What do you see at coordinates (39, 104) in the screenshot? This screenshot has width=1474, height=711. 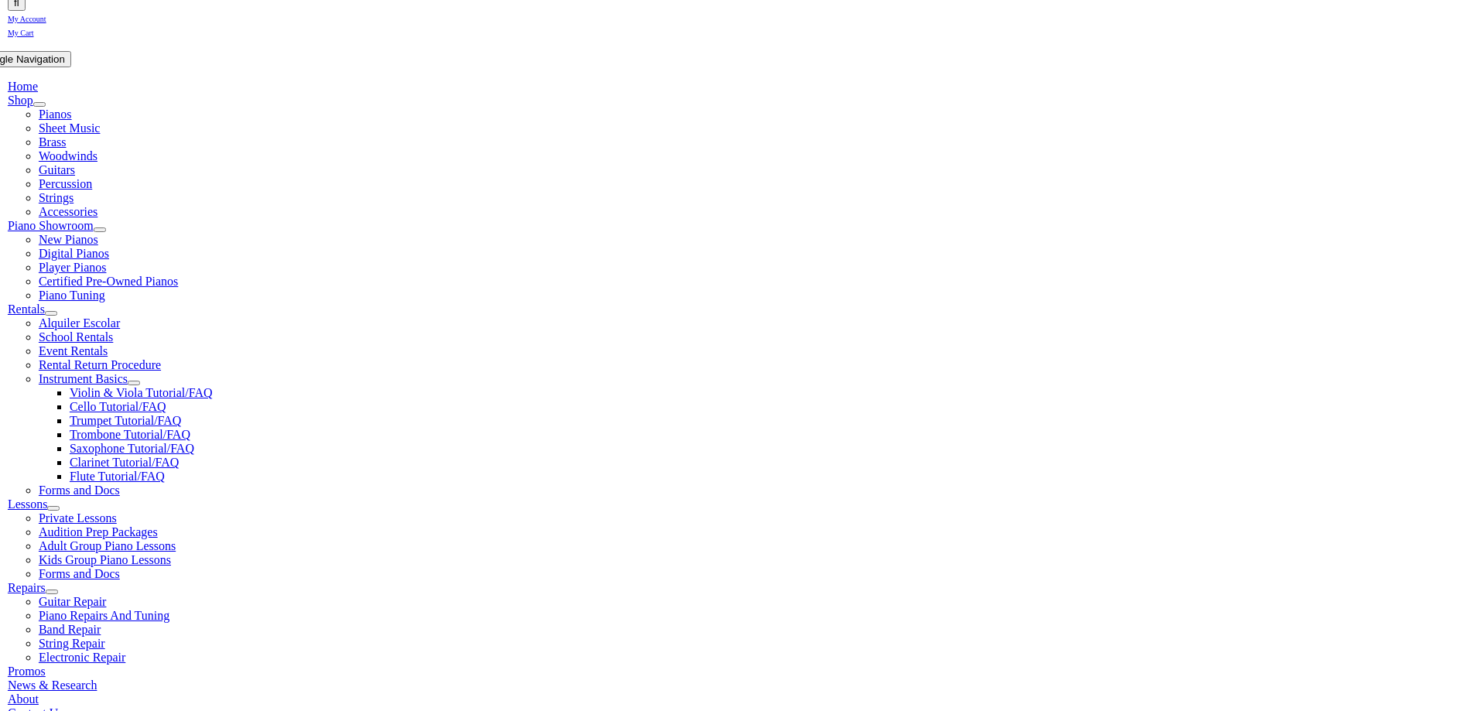 I see `button: Open submenu of Shop` at bounding box center [39, 104].